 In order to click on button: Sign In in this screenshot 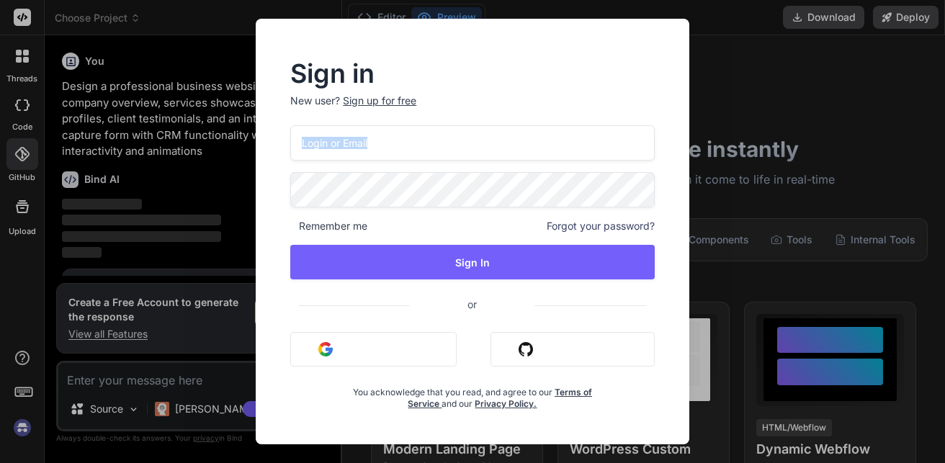, I will do `click(472, 262)`.